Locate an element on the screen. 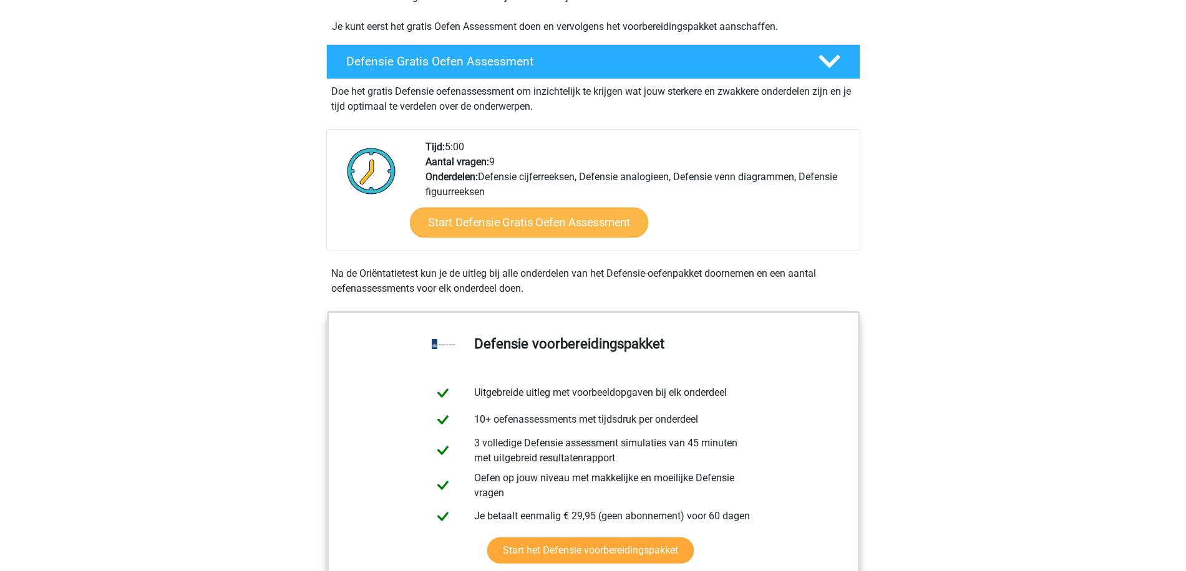  img: Klok is located at coordinates (371, 171).